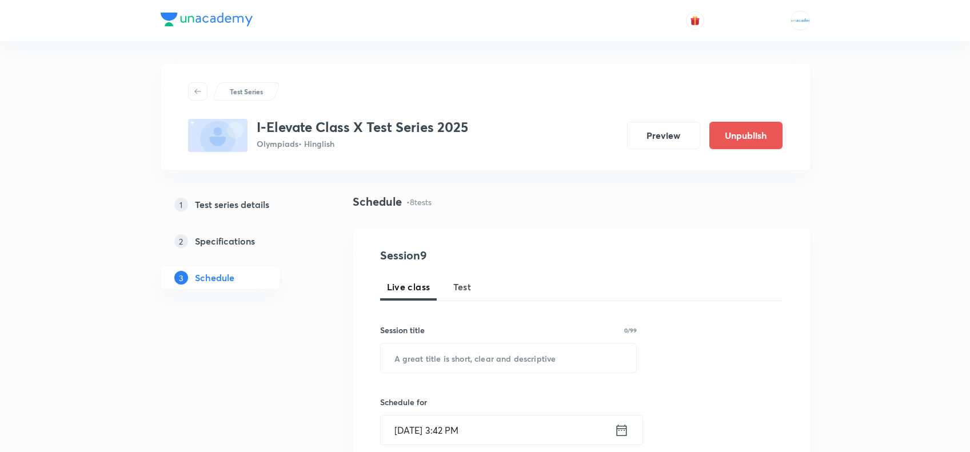 The height and width of the screenshot is (452, 970). What do you see at coordinates (362, 127) in the screenshot?
I see `h3: I-Elevate Class X Test Series 2025` at bounding box center [362, 127].